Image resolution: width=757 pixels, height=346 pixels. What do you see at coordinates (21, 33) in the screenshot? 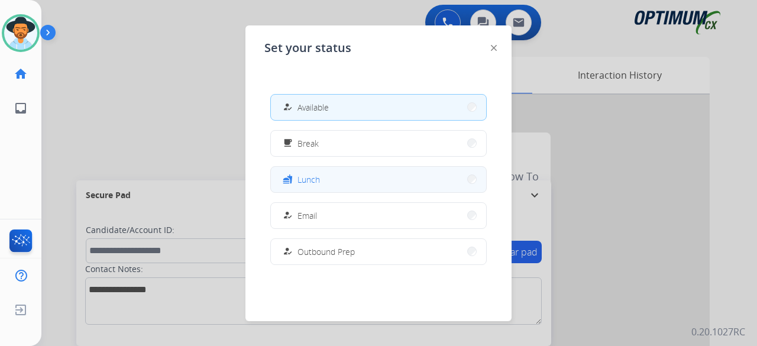
I see `img: avatar` at bounding box center [21, 33].